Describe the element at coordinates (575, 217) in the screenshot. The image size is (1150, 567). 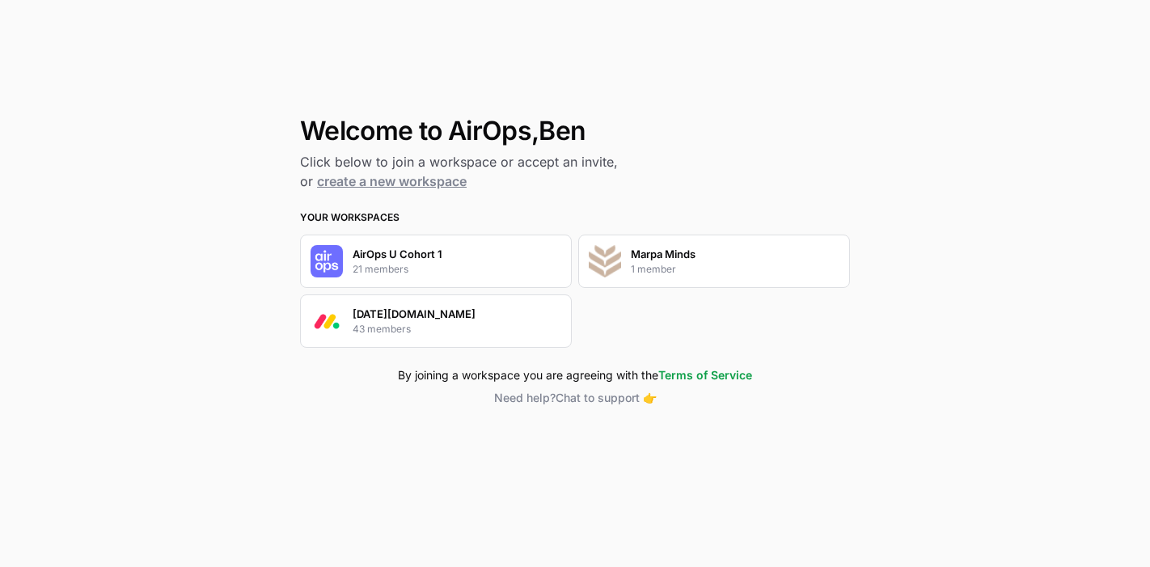
I see `h3: Your Workspaces` at that location.